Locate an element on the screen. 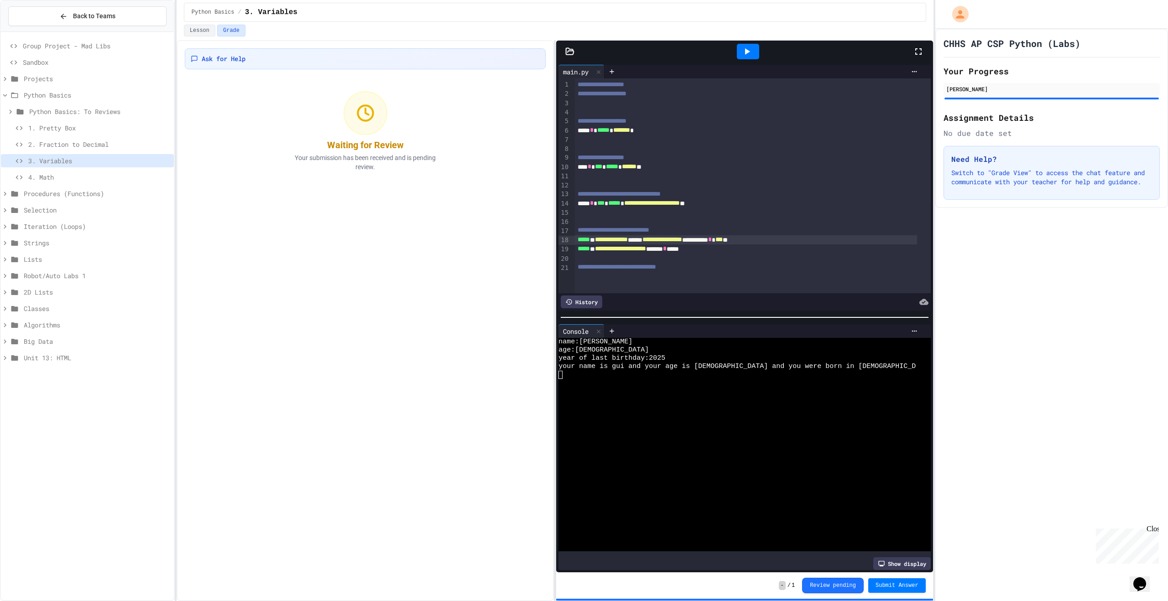 The height and width of the screenshot is (601, 1168). span: Strings is located at coordinates (97, 243).